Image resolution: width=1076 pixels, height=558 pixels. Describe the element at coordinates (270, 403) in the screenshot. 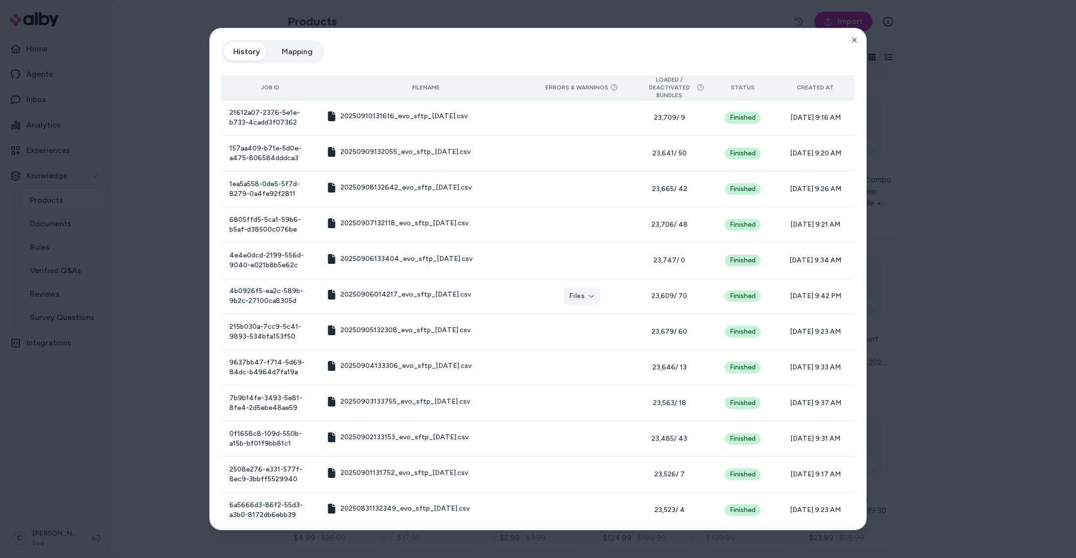

I see `td: 7b9b14fe-3493-5e81-8fe4-2d5ebe48ae59` at that location.